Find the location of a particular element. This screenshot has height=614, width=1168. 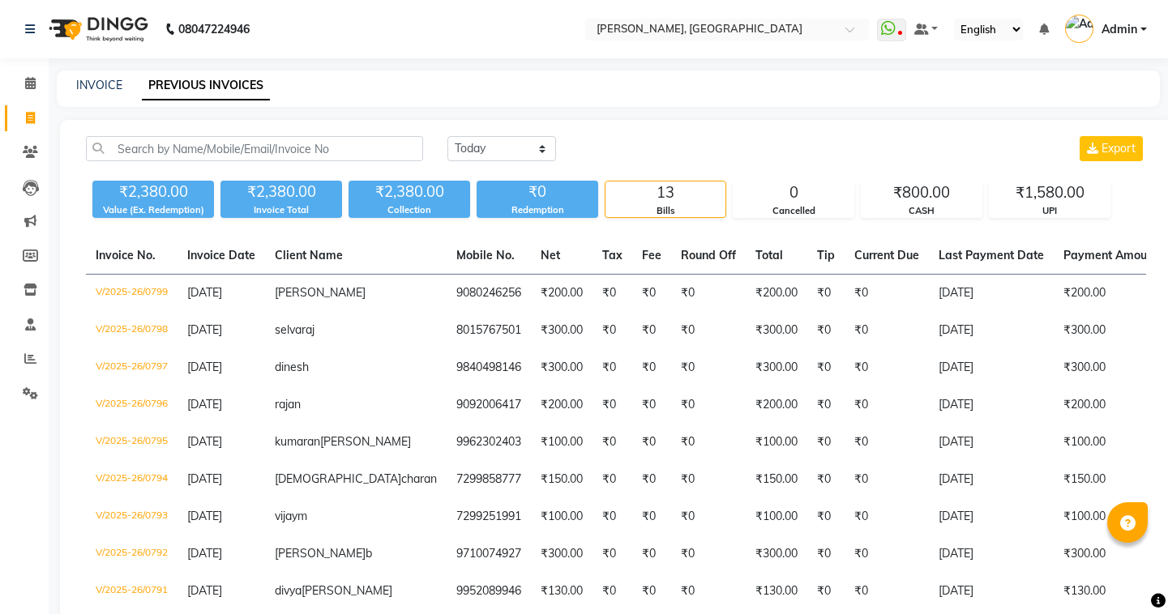

span: Export is located at coordinates (1119, 148).